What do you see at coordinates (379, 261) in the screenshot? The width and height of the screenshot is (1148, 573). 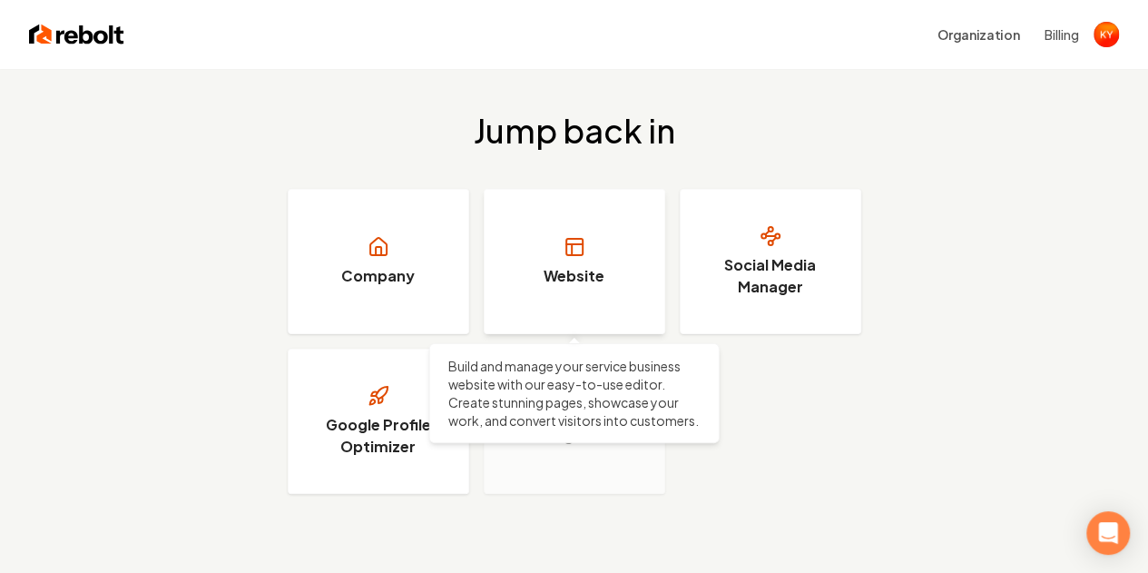 I see `a: Company` at bounding box center [379, 261].